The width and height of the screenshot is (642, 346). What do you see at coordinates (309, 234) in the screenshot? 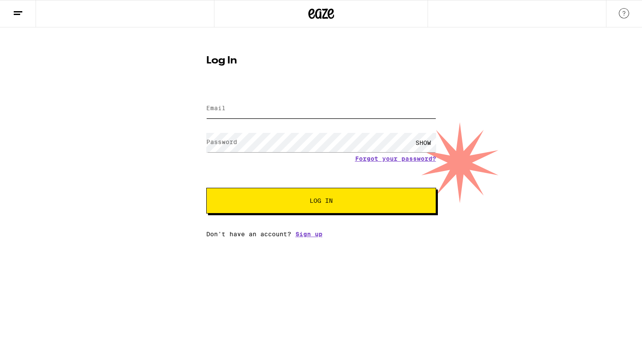
I see `a: Sign up` at bounding box center [309, 234].